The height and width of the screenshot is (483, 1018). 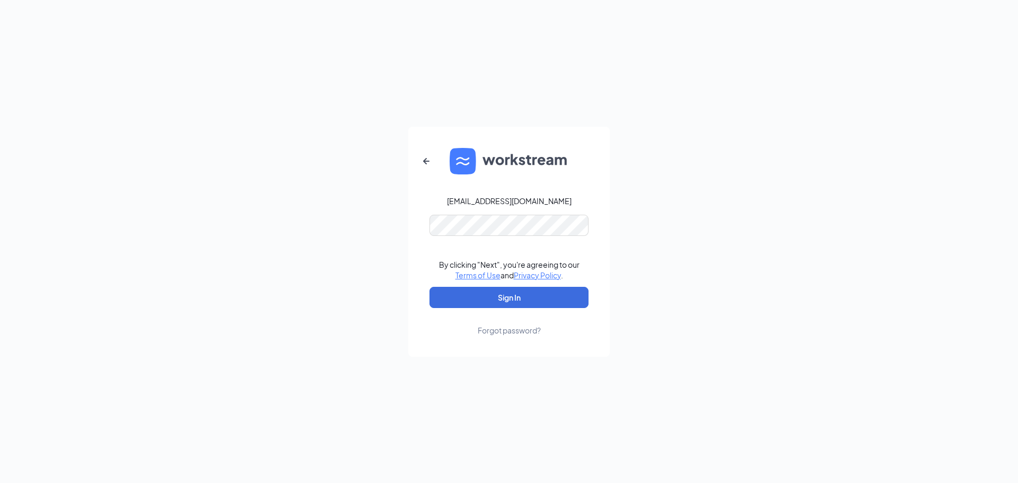 What do you see at coordinates (537, 275) in the screenshot?
I see `a: Privacy Policy` at bounding box center [537, 275].